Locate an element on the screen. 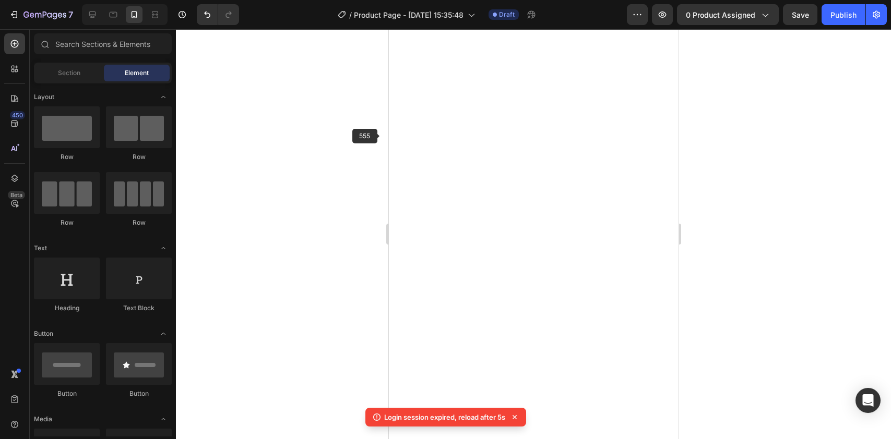 This screenshot has height=439, width=891. span: Layout is located at coordinates (44, 97).